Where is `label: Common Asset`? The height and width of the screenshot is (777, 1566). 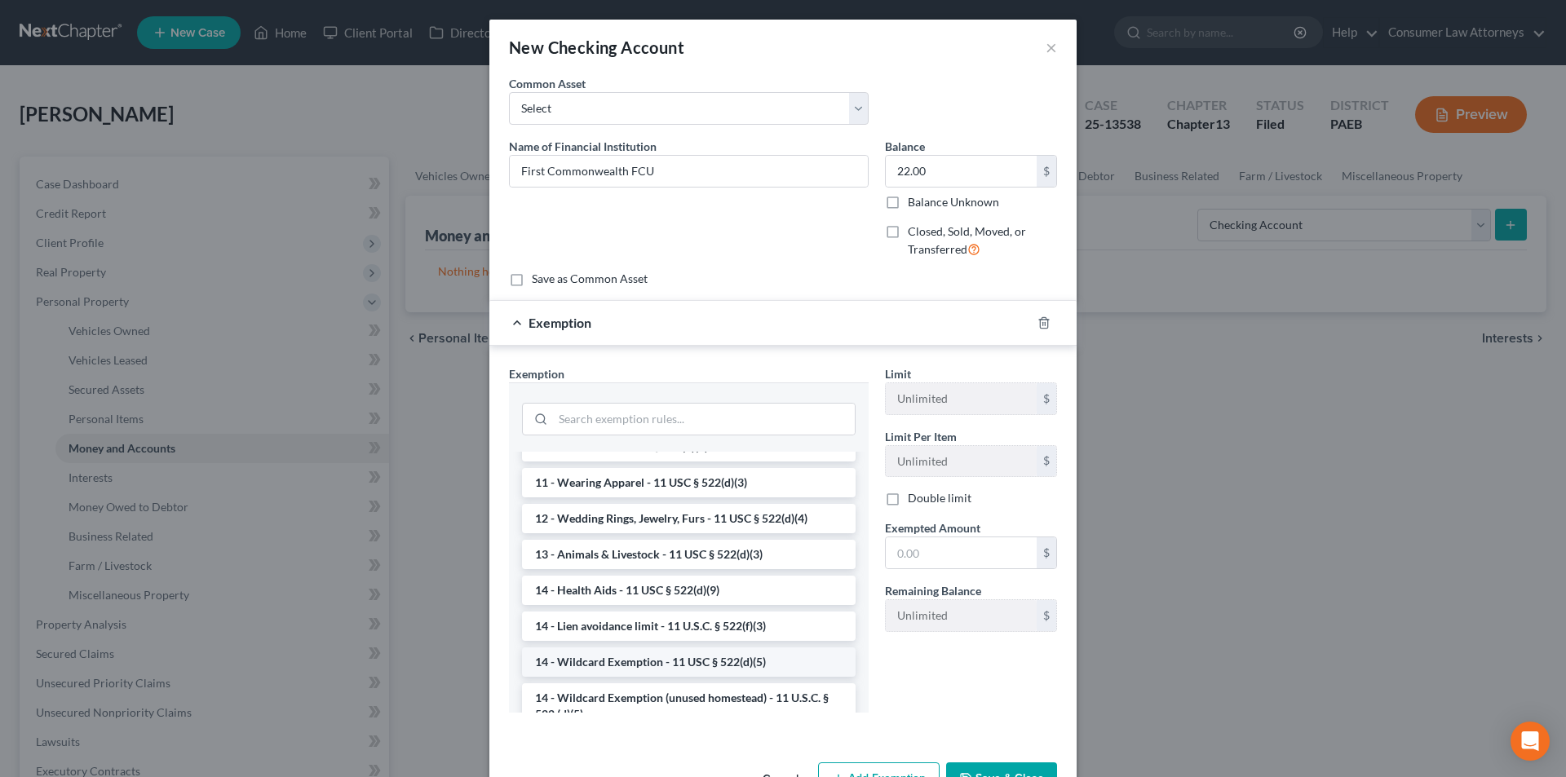
label: Common Asset is located at coordinates (547, 83).